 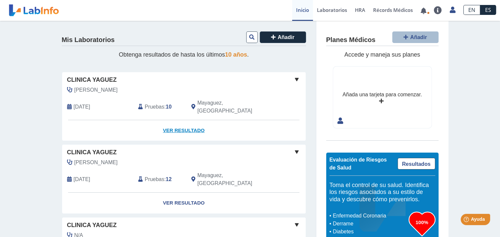 I want to click on span: 10 años, so click(x=236, y=55).